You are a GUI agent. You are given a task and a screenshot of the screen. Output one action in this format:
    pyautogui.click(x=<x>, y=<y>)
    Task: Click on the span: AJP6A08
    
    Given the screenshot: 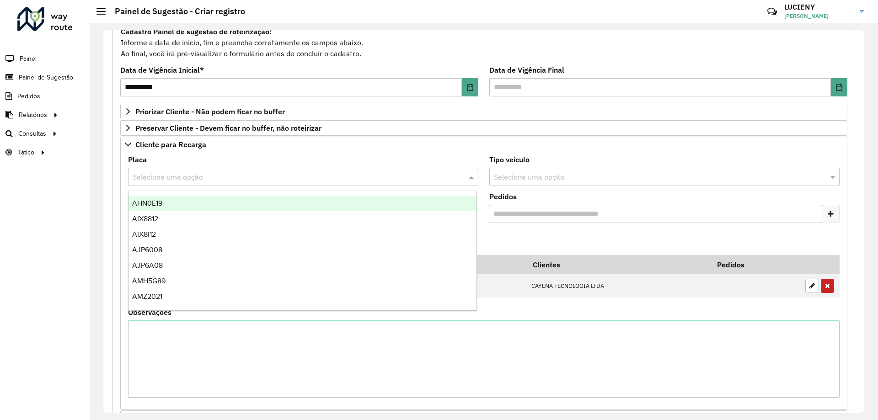 What is the action you would take?
    pyautogui.click(x=147, y=265)
    